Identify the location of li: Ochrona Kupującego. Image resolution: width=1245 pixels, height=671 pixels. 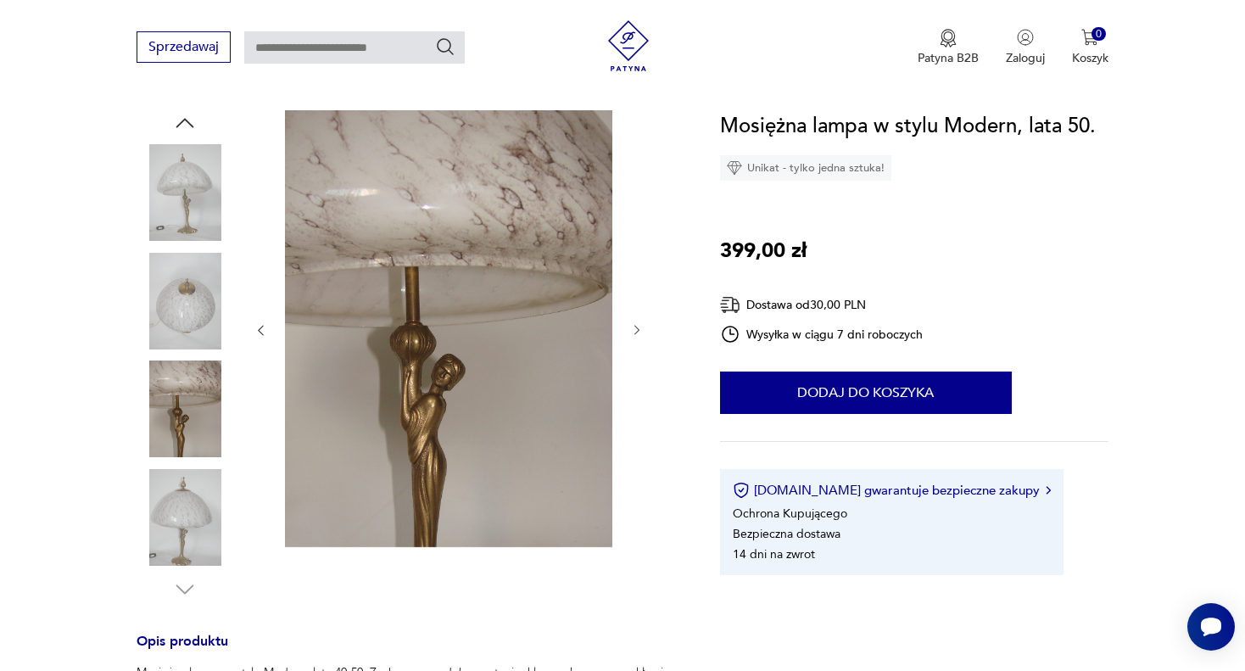
(790, 513).